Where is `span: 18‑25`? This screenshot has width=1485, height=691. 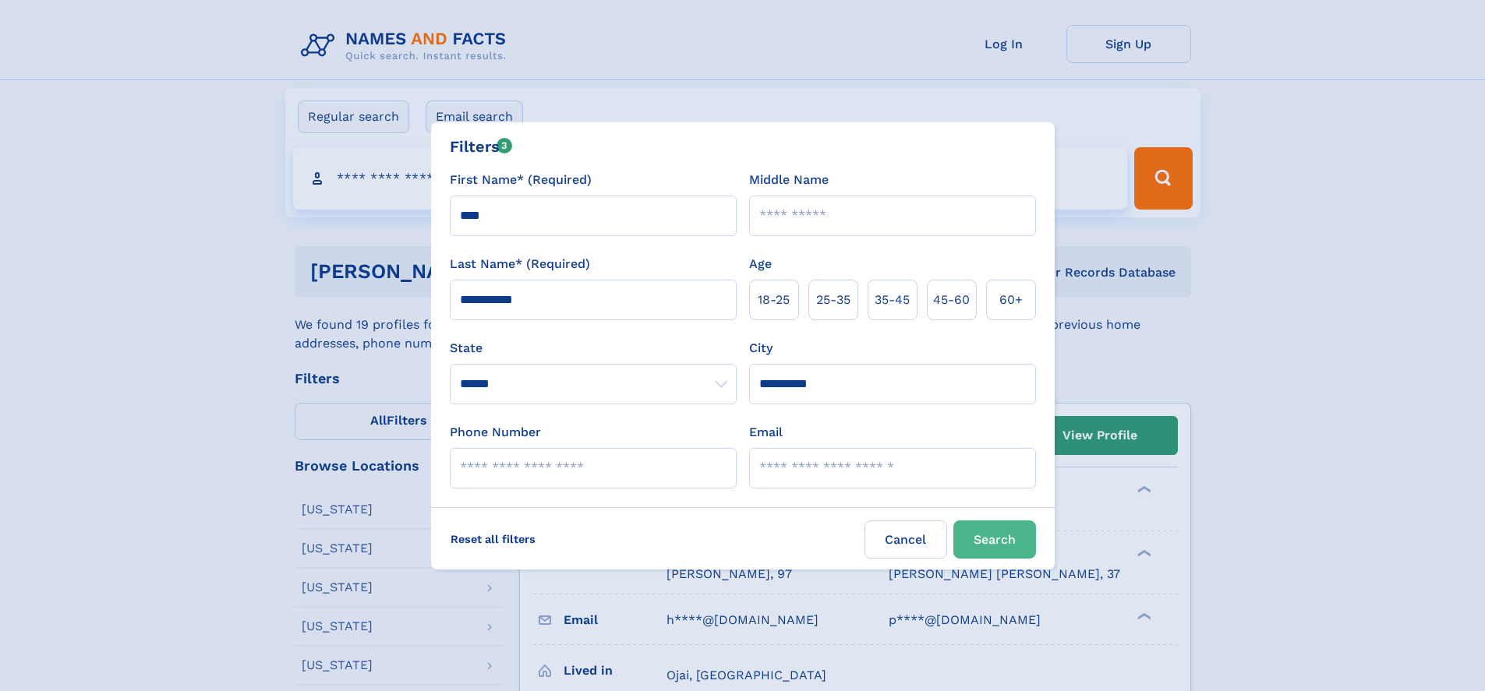
span: 18‑25 is located at coordinates (773, 300).